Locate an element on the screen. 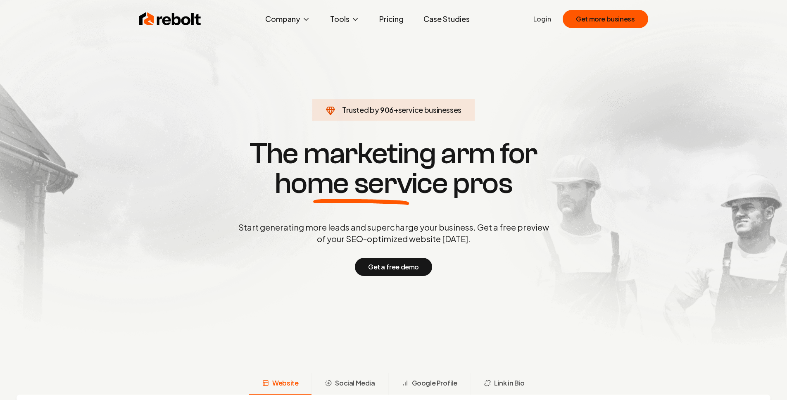 Image resolution: width=787 pixels, height=400 pixels. span: Social Media is located at coordinates (355, 383).